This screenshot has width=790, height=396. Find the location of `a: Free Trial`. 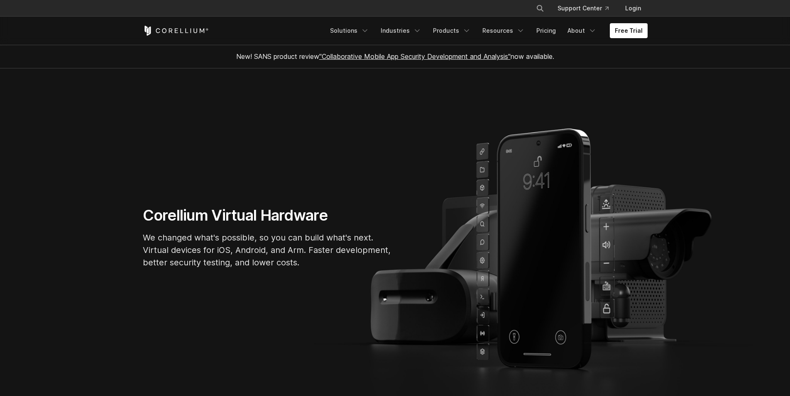

a: Free Trial is located at coordinates (628, 31).